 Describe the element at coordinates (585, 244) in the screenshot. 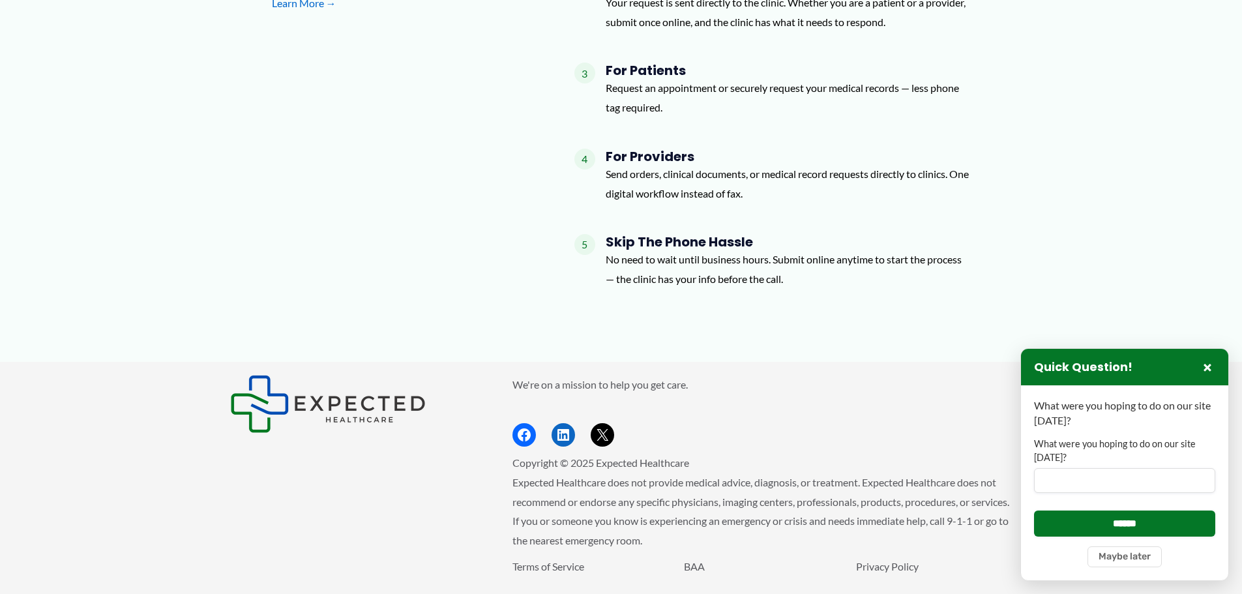

I see `span: 5` at that location.